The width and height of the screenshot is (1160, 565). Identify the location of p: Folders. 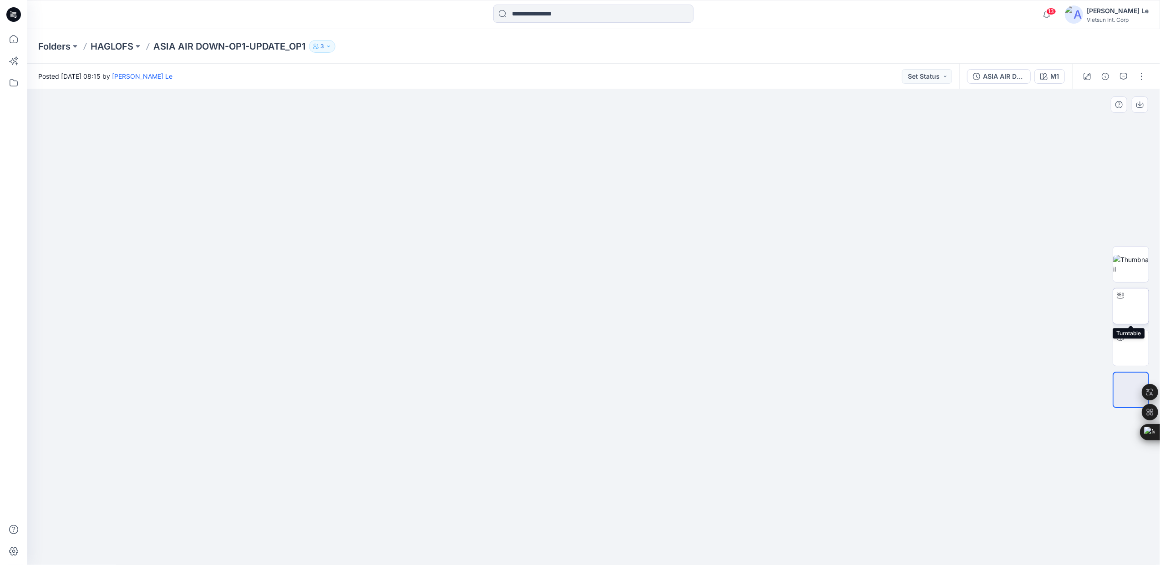
(54, 46).